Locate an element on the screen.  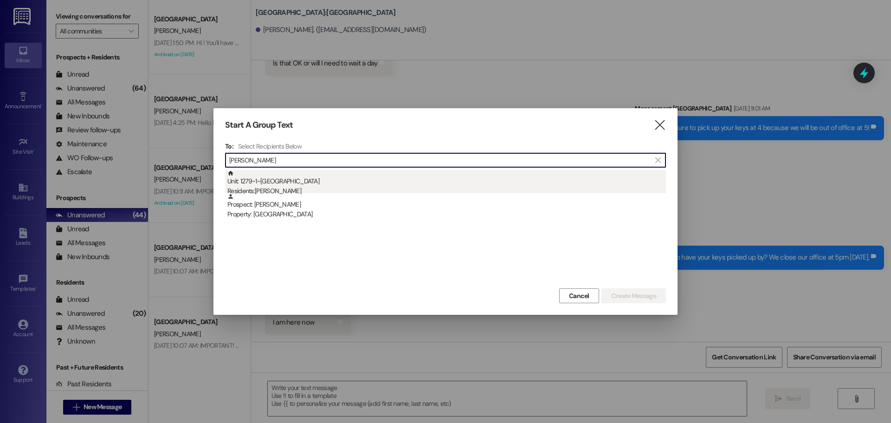
input: Search for any contact or apartment is located at coordinates (440, 160).